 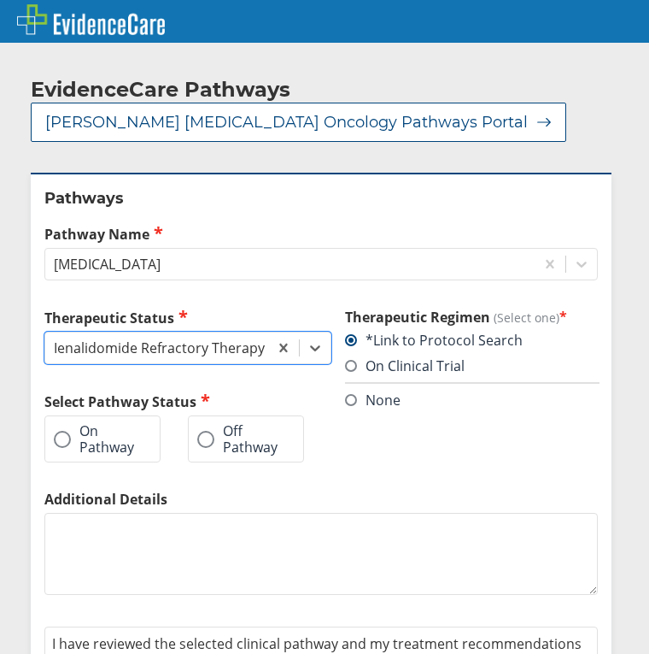 I want to click on img: EvidenceCare, so click(x=91, y=20).